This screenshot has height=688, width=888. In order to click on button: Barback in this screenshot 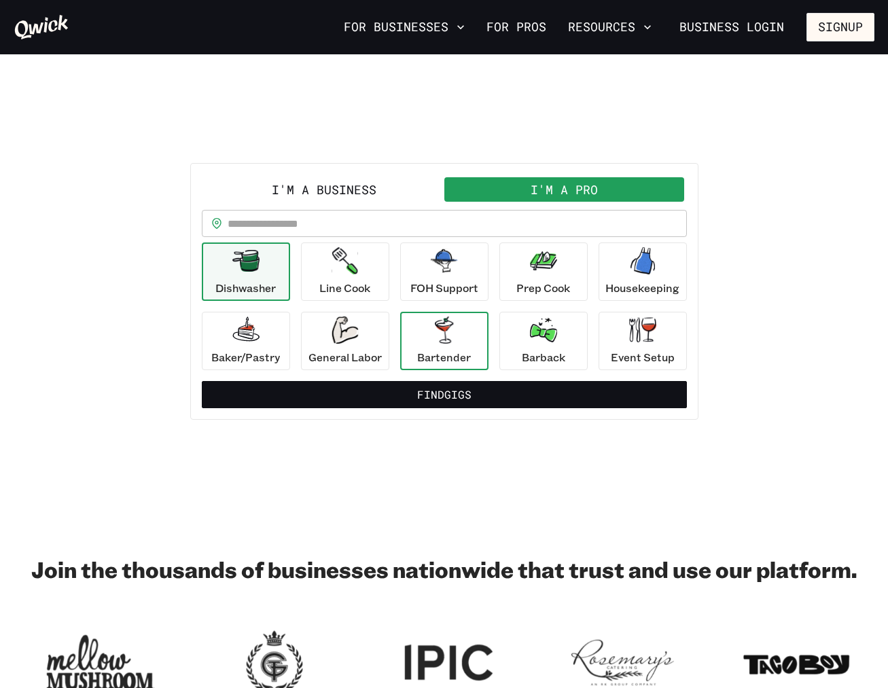, I will do `click(543, 341)`.